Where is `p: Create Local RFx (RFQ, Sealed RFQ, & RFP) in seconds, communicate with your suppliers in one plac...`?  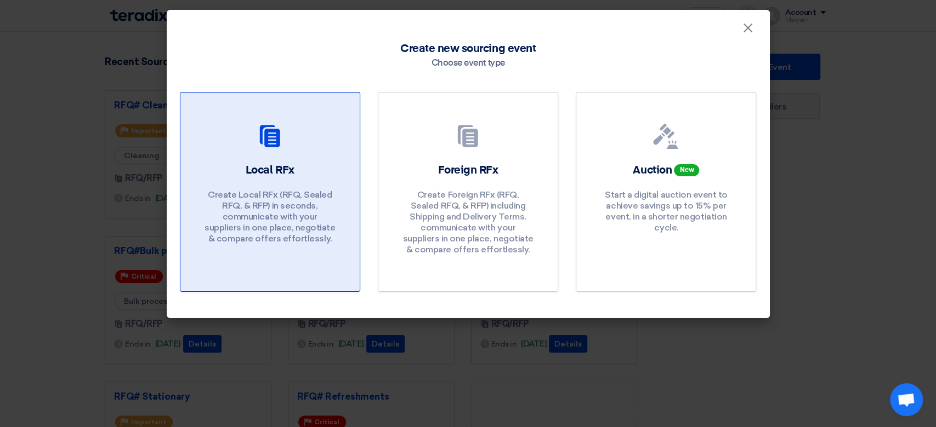
p: Create Local RFx (RFQ, Sealed RFQ, & RFP) in seconds, communicate with your suppliers in one plac... is located at coordinates (270, 217).